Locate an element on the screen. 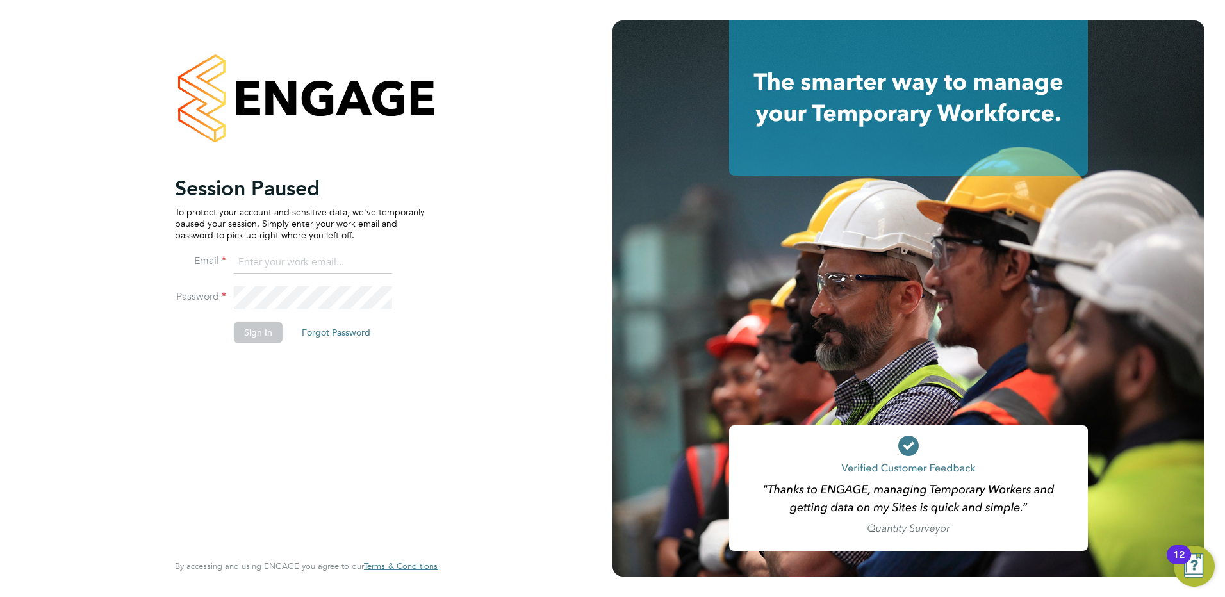  button: Forgot Password is located at coordinates (336, 332).